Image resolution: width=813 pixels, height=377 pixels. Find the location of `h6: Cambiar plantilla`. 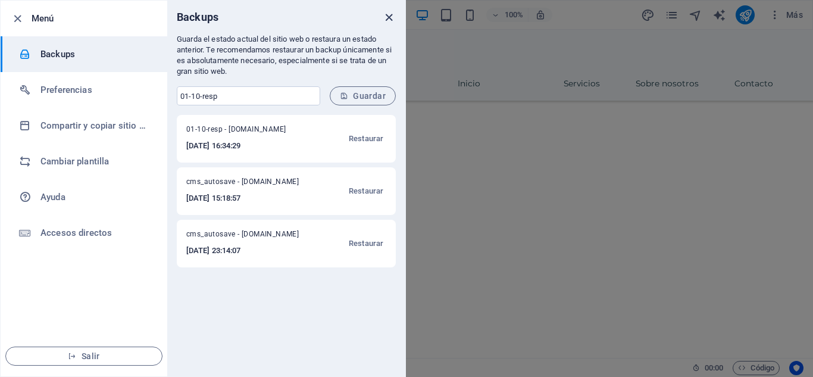

h6: Cambiar plantilla is located at coordinates (95, 161).